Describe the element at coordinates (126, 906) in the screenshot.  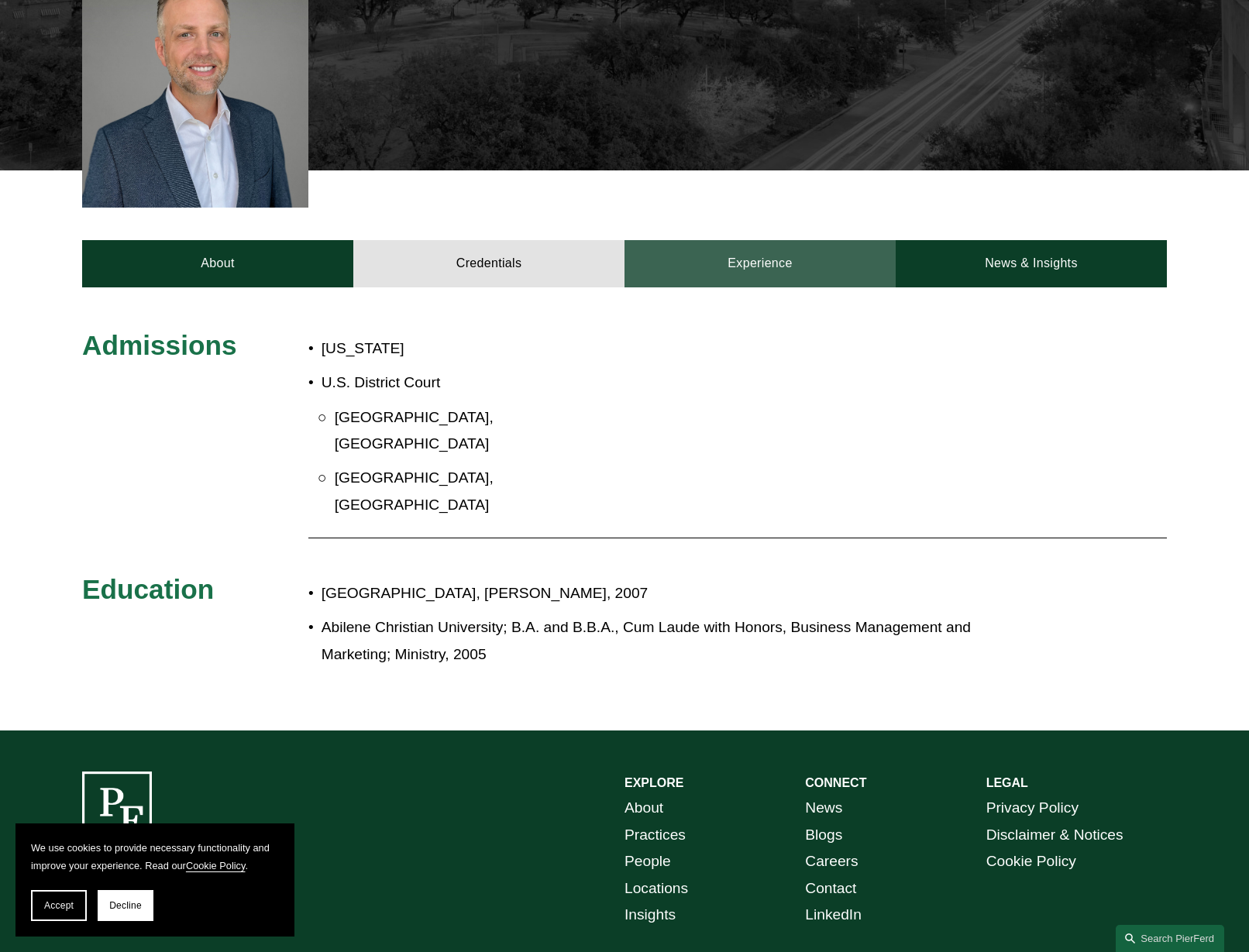
I see `span: Decline` at that location.